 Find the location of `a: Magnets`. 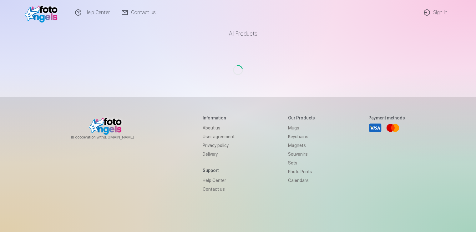

a: Magnets is located at coordinates (302, 145).